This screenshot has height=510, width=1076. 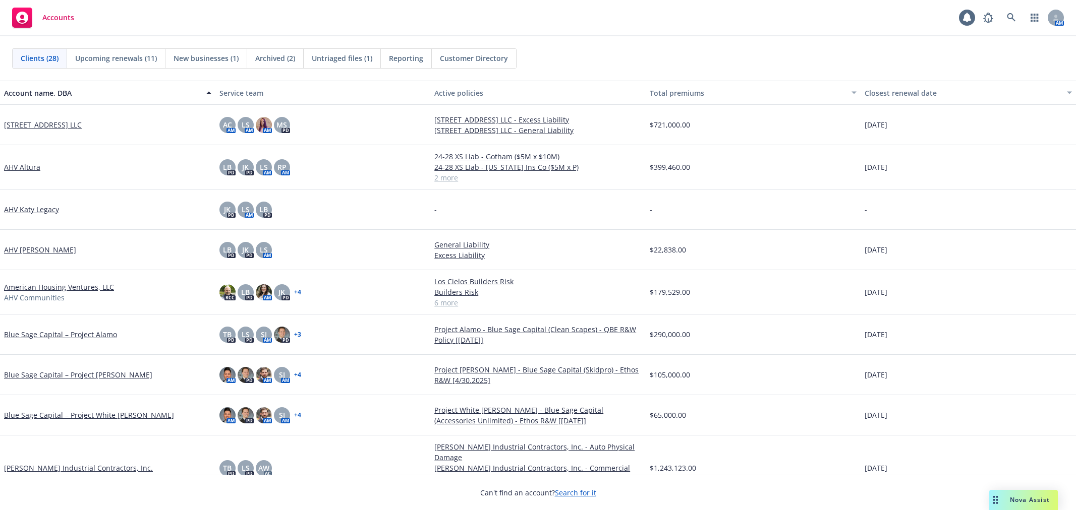 I want to click on span: MS, so click(x=281, y=125).